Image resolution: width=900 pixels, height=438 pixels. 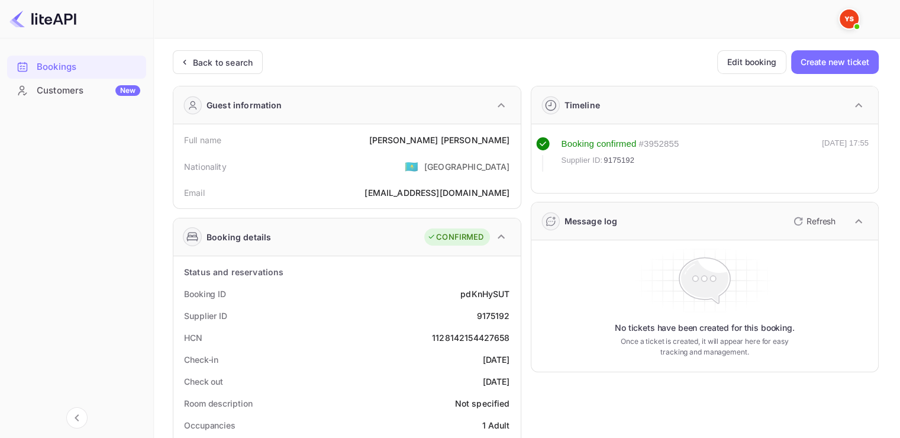 I want to click on div: Booking confirmed, so click(x=599, y=144).